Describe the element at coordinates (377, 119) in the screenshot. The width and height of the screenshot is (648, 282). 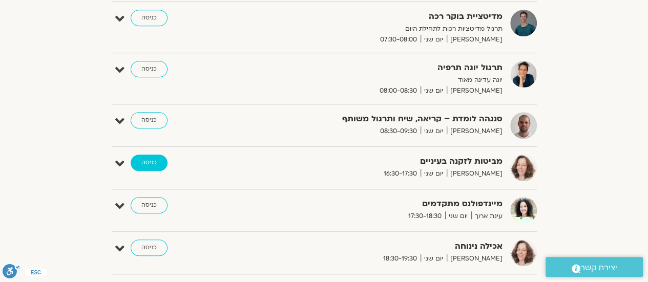
I see `strong: סנגהה לומדת – קריאה, שיח ותרגול משותף` at that location.